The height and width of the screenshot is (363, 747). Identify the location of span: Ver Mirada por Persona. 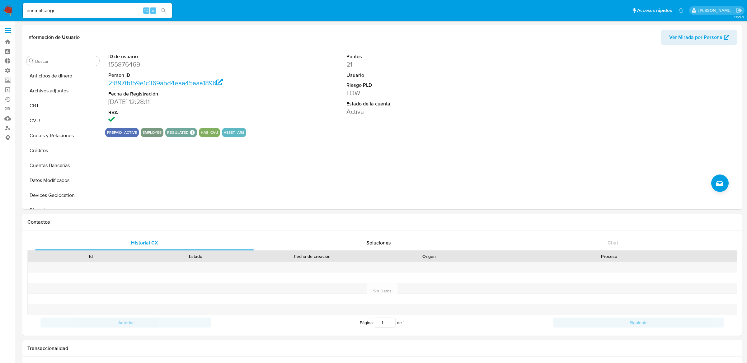
(695, 37).